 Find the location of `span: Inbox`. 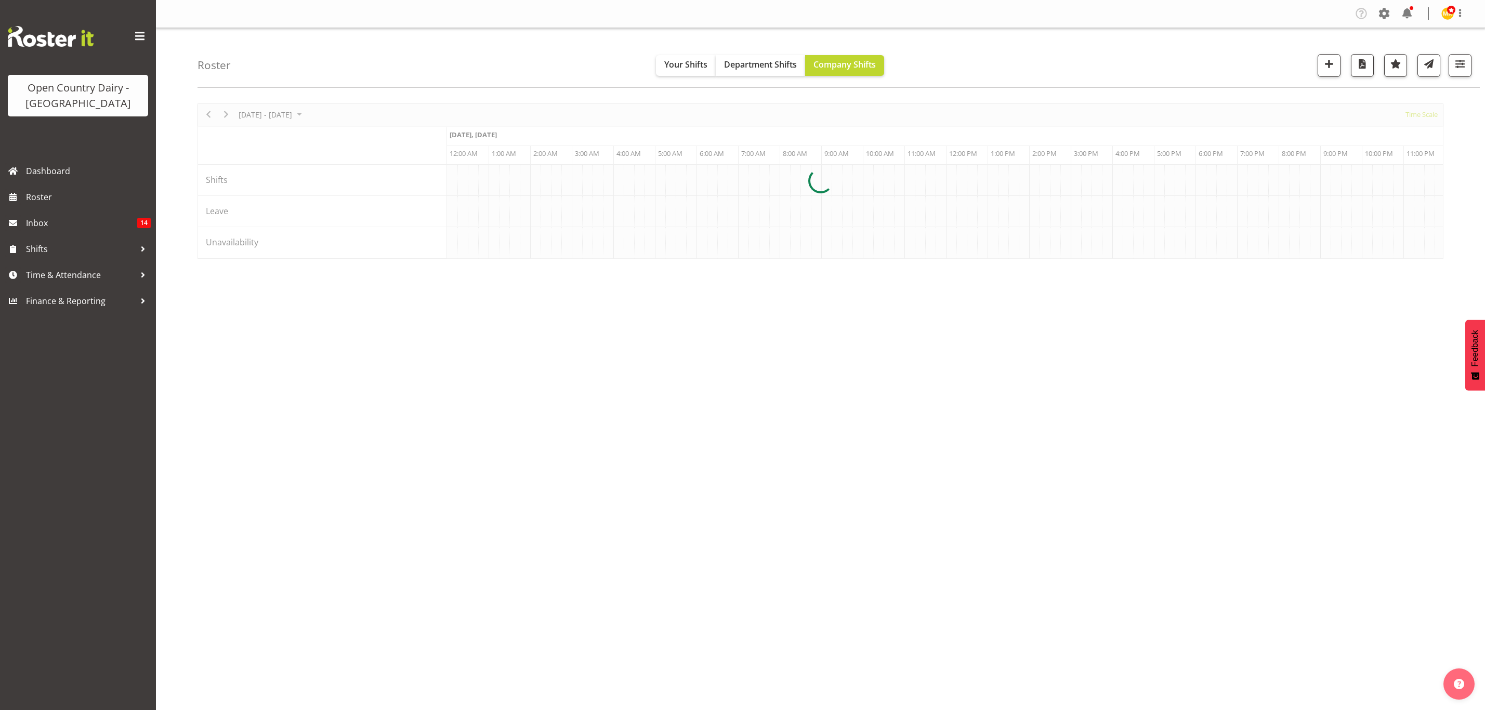

span: Inbox is located at coordinates (82, 223).